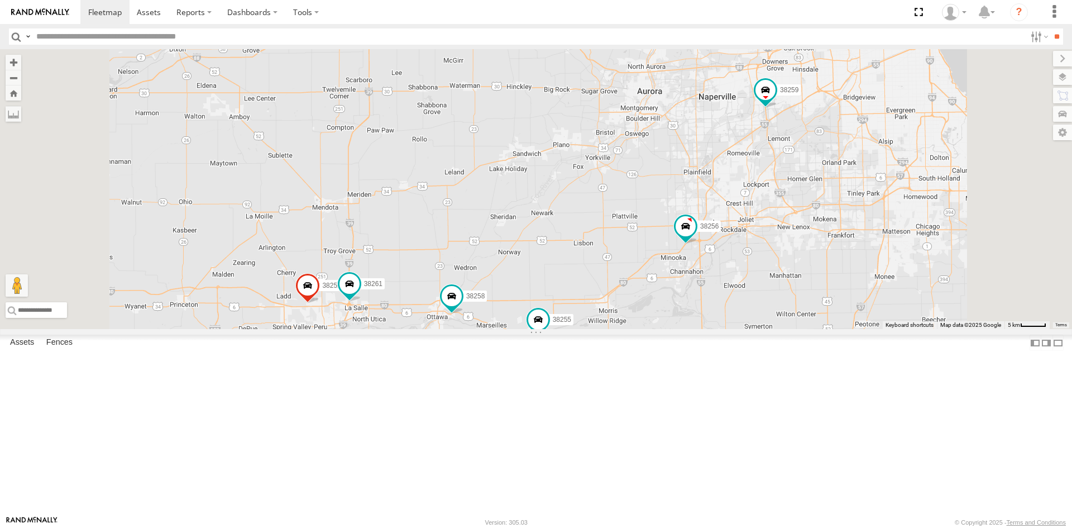  Describe the element at coordinates (1010, 522) in the screenshot. I see `div: © Copyright 2025 -` at that location.